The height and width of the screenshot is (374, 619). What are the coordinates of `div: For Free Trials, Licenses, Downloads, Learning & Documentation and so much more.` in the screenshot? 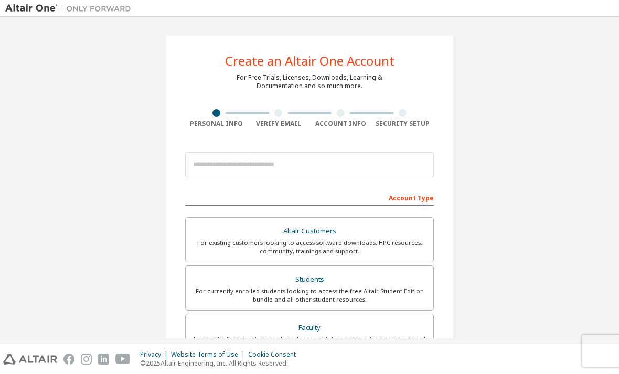 It's located at (309, 82).